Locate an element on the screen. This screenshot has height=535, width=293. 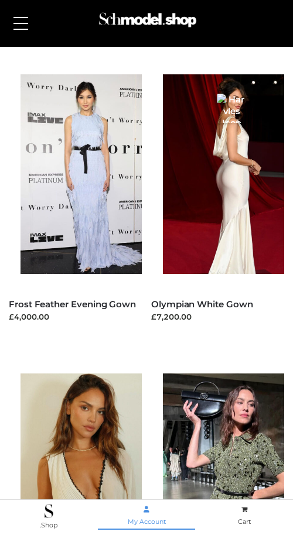
a: Frost Feather Evening Gown is located at coordinates (72, 304).